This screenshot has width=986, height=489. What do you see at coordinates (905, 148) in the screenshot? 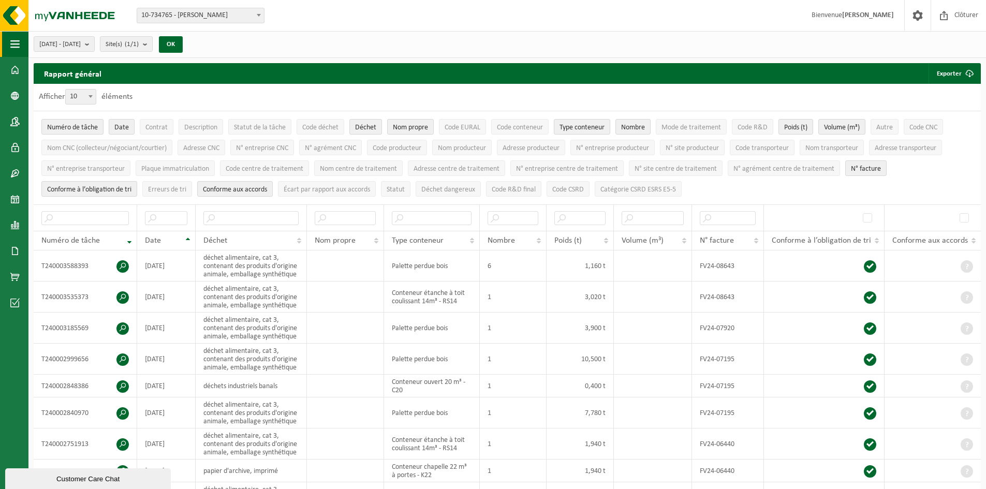
I see `button: Adresse transporteurAdresse transporteur: Activate to sort` at bounding box center [905, 148].